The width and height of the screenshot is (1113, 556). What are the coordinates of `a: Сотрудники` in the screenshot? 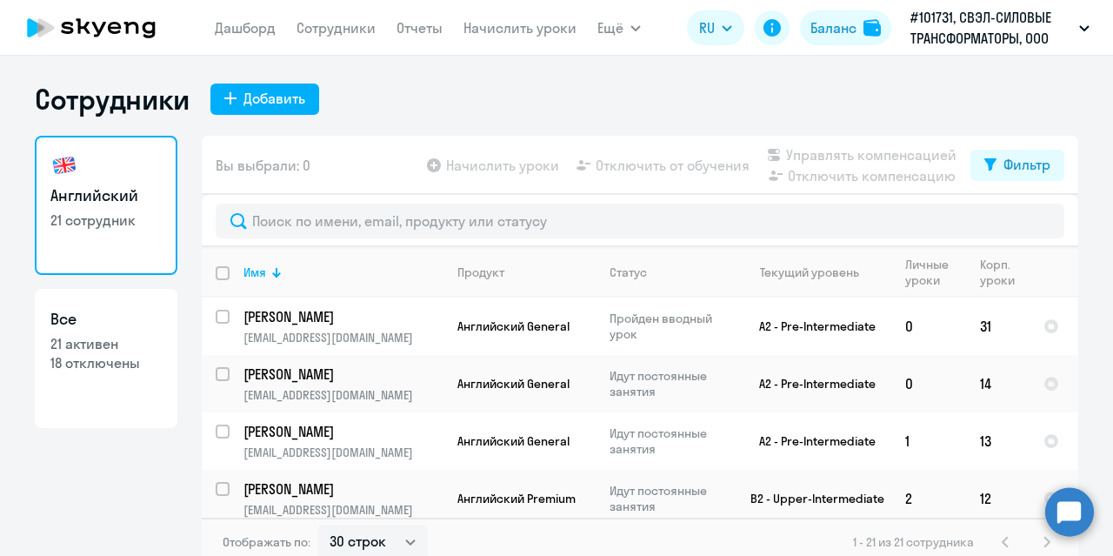 It's located at (336, 28).